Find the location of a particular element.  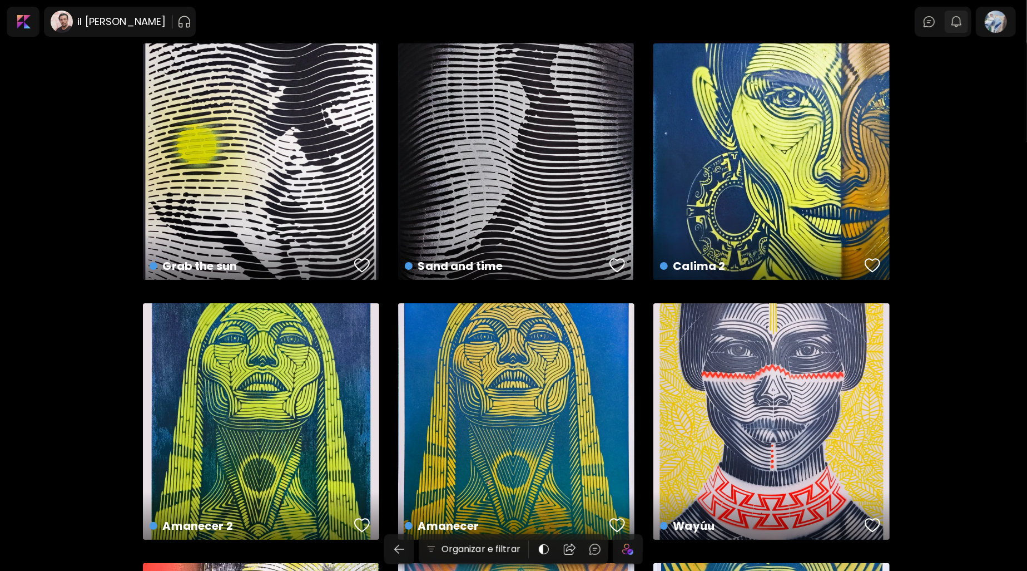

img: bellIcon is located at coordinates (957, 22).